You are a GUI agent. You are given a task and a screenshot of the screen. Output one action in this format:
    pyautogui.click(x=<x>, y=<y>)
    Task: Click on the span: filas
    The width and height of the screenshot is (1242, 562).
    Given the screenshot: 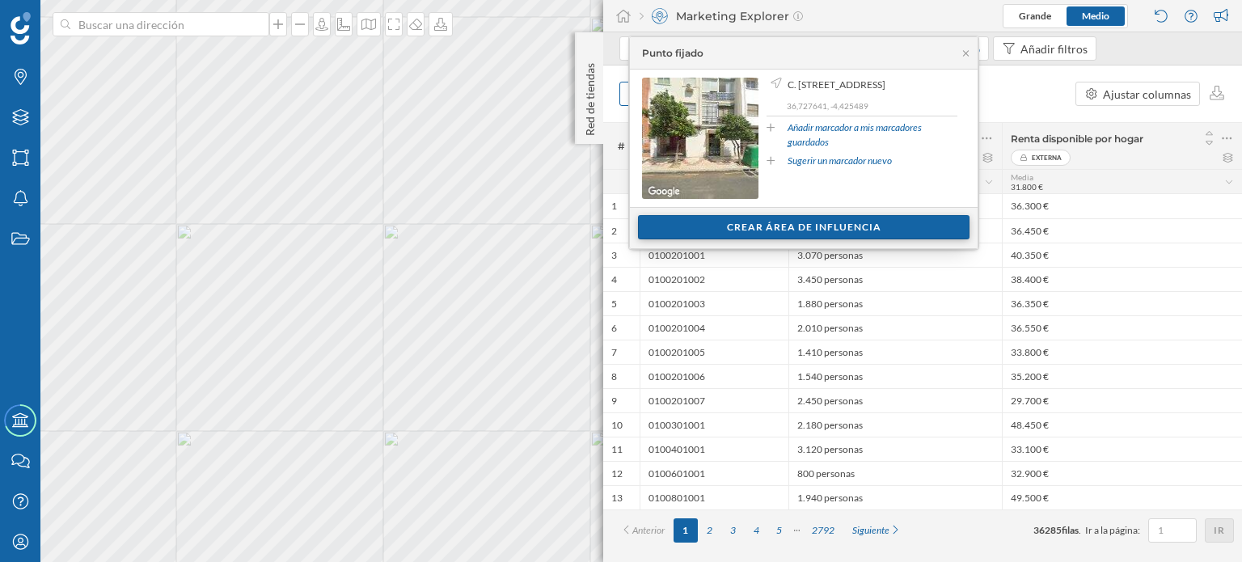 What is the action you would take?
    pyautogui.click(x=1069, y=529)
    